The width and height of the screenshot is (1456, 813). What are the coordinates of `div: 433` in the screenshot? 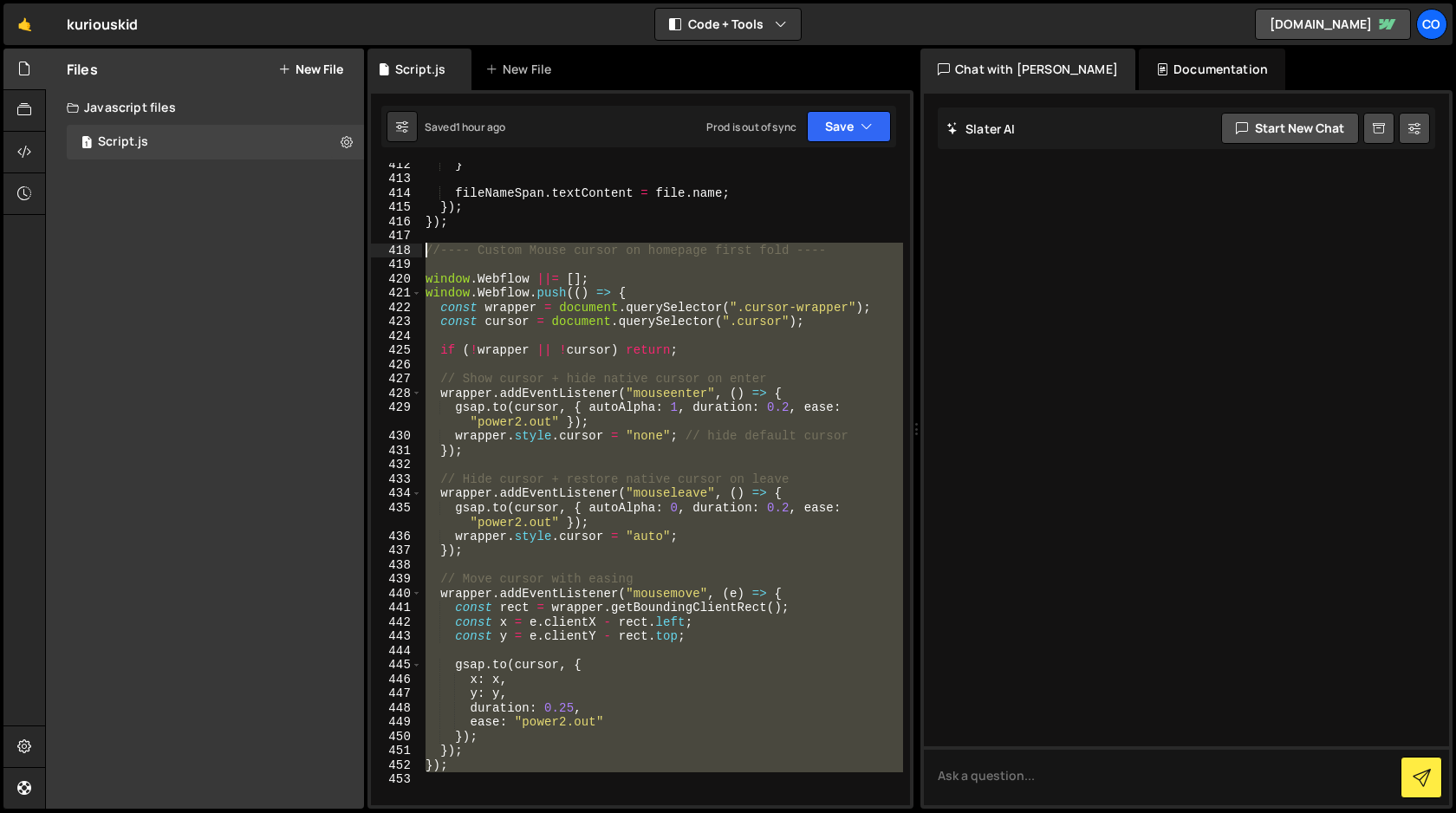 It's located at (396, 479).